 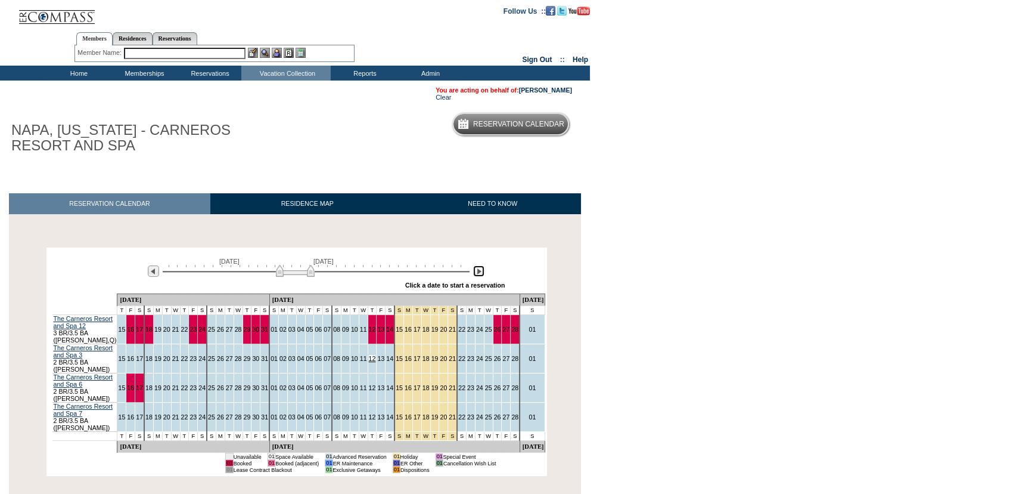 What do you see at coordinates (83, 351) in the screenshot?
I see `a: The Carneros Resort and Spa 3` at bounding box center [83, 351].